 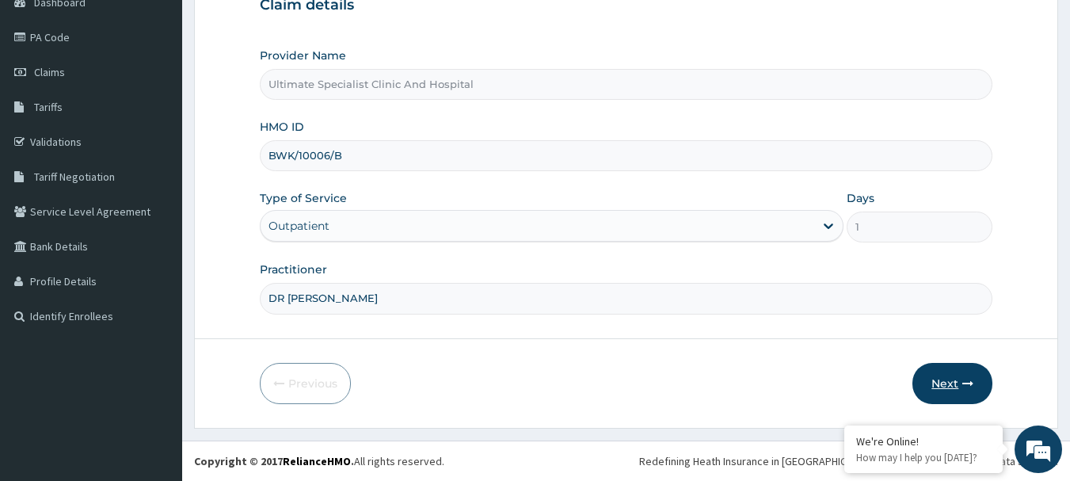 I want to click on div: We're Online!, so click(x=923, y=441).